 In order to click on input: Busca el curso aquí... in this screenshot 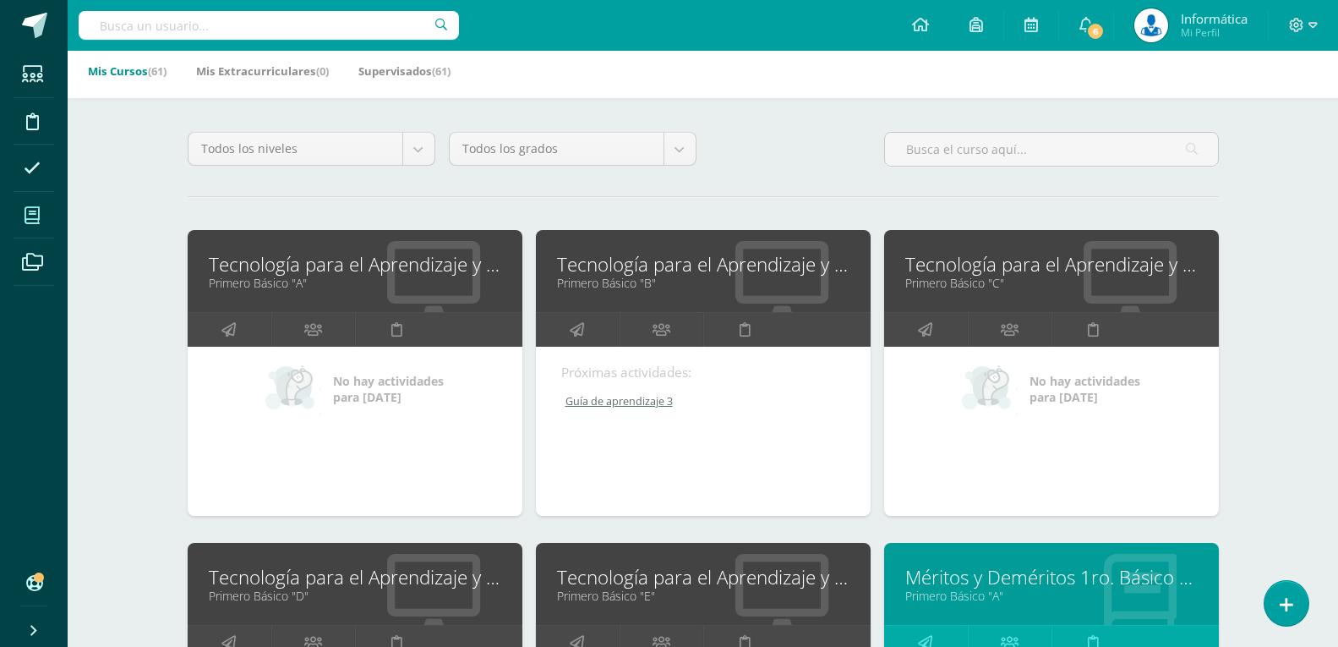, I will do `click(1052, 149)`.